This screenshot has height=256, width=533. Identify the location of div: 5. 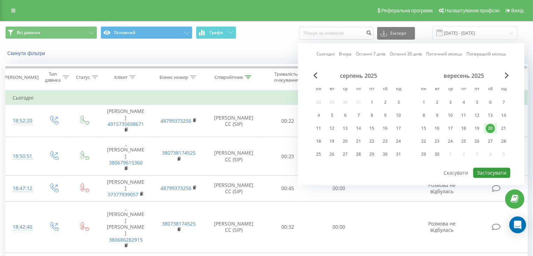
(332, 115).